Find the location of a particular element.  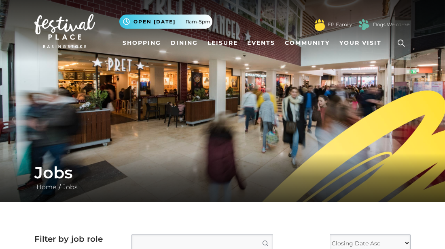

a: Jobs is located at coordinates (70, 187).